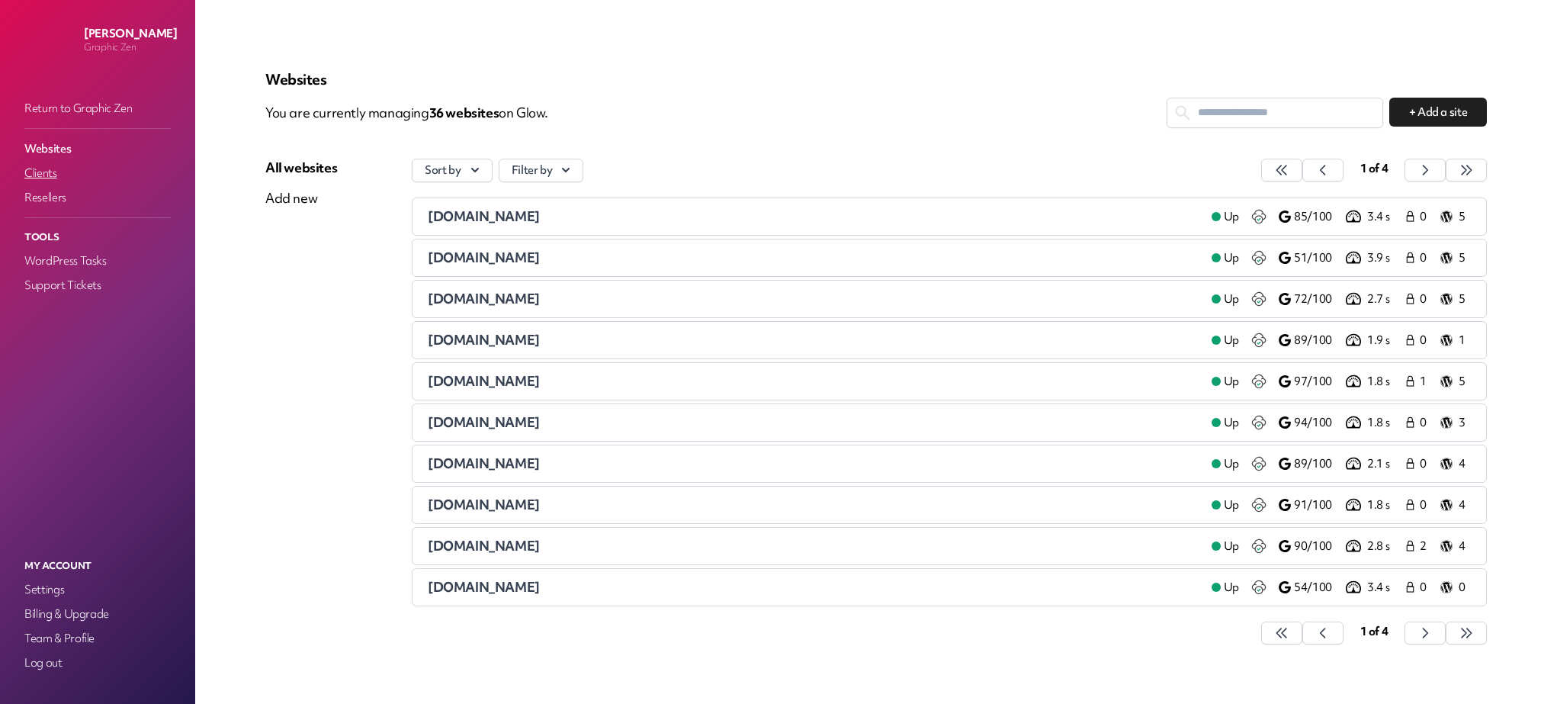 The image size is (1557, 704). Describe the element at coordinates (98, 173) in the screenshot. I see `a: Clients` at that location.